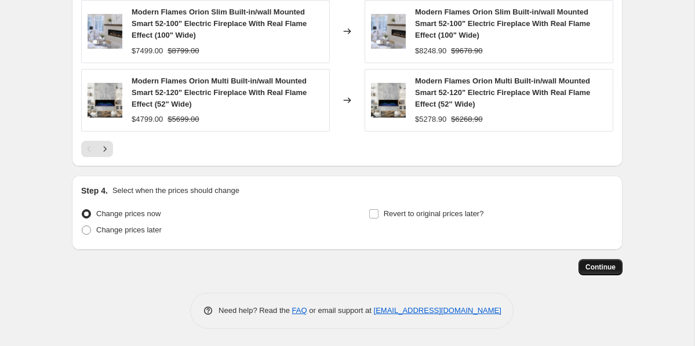 Image resolution: width=695 pixels, height=346 pixels. I want to click on div: $7499.00, so click(147, 51).